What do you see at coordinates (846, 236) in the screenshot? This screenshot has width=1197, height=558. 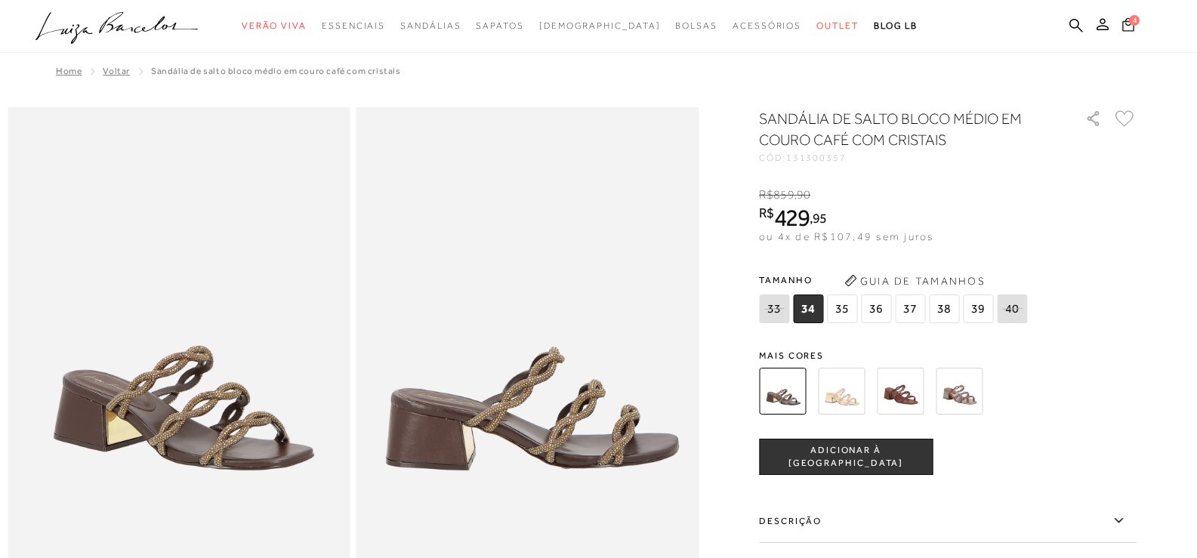 I see `span: ou 4x de R$107,49 sem juros` at bounding box center [846, 236].